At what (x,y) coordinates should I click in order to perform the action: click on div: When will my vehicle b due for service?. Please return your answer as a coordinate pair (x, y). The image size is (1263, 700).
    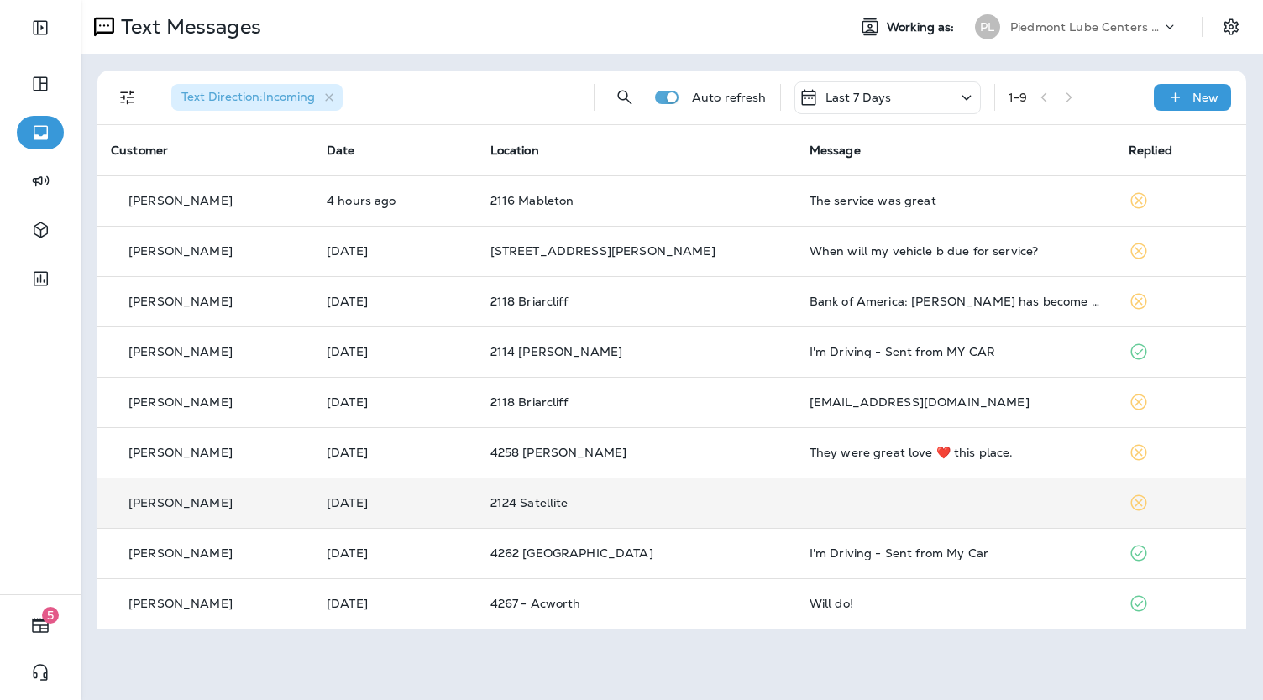
    Looking at the image, I should click on (955, 251).